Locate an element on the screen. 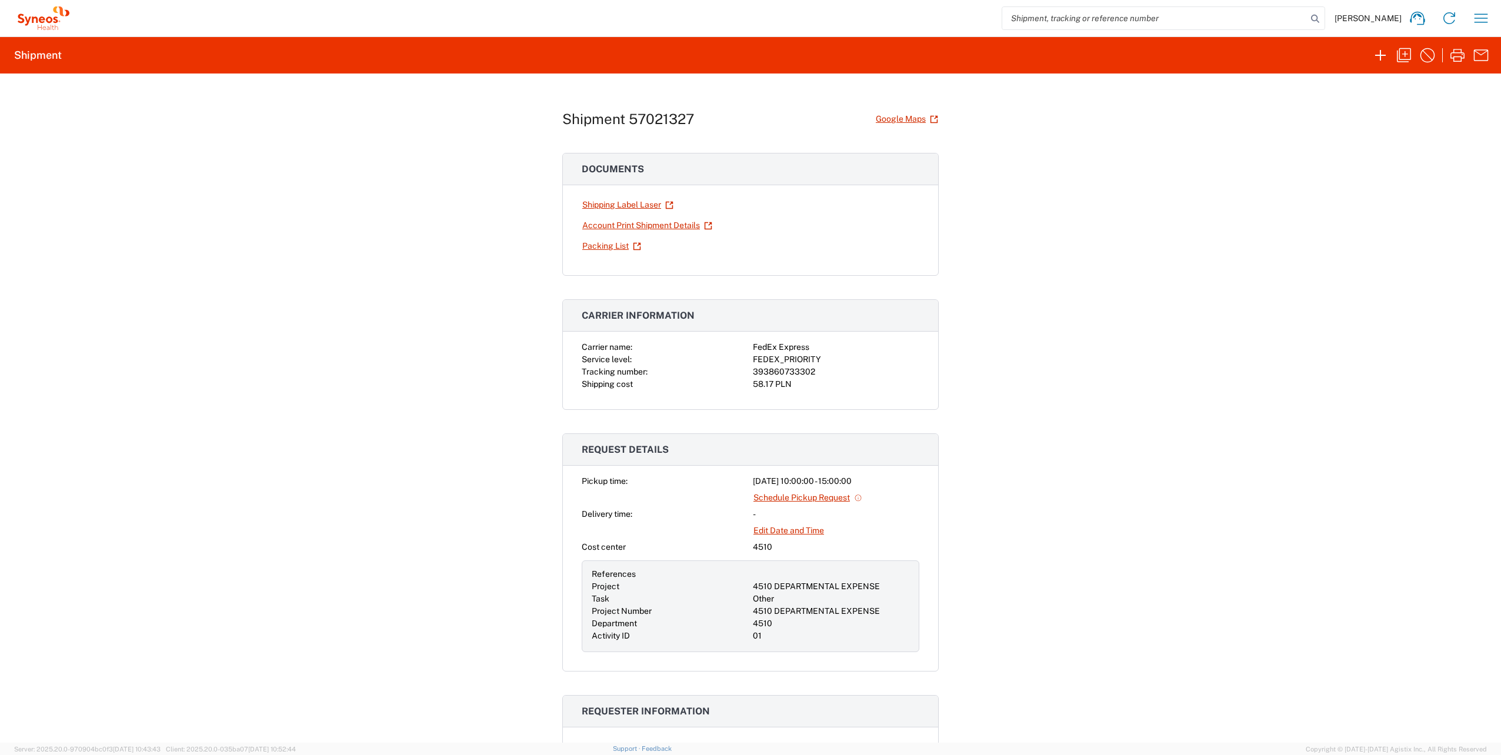 The image size is (1501, 755). div: Project is located at coordinates (670, 586).